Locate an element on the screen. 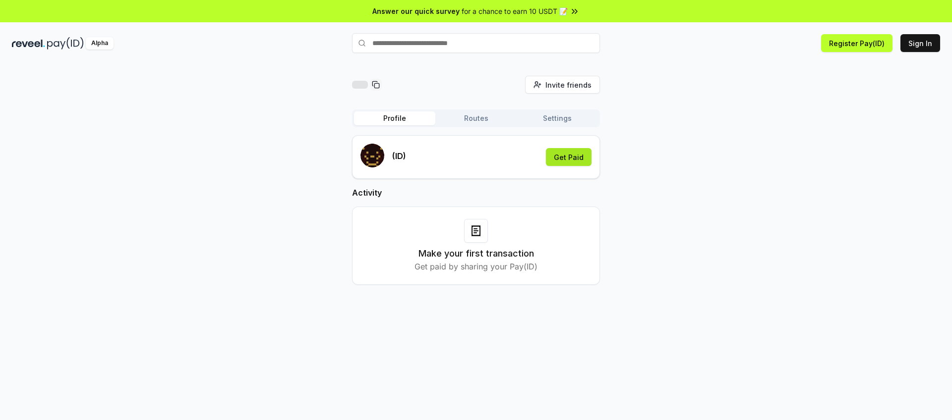 Image resolution: width=952 pixels, height=420 pixels. button: Invite friends is located at coordinates (562, 85).